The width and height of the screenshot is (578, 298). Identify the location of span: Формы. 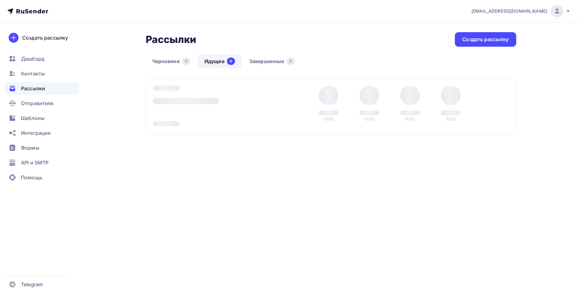
(30, 148).